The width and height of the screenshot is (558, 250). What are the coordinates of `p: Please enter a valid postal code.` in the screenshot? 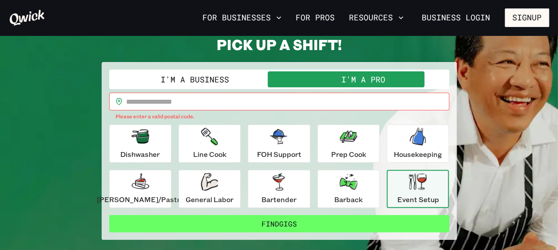 It's located at (279, 117).